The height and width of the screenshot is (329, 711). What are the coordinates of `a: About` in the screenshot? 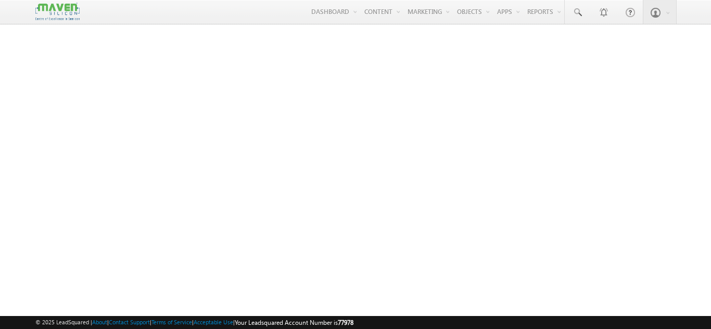 It's located at (99, 322).